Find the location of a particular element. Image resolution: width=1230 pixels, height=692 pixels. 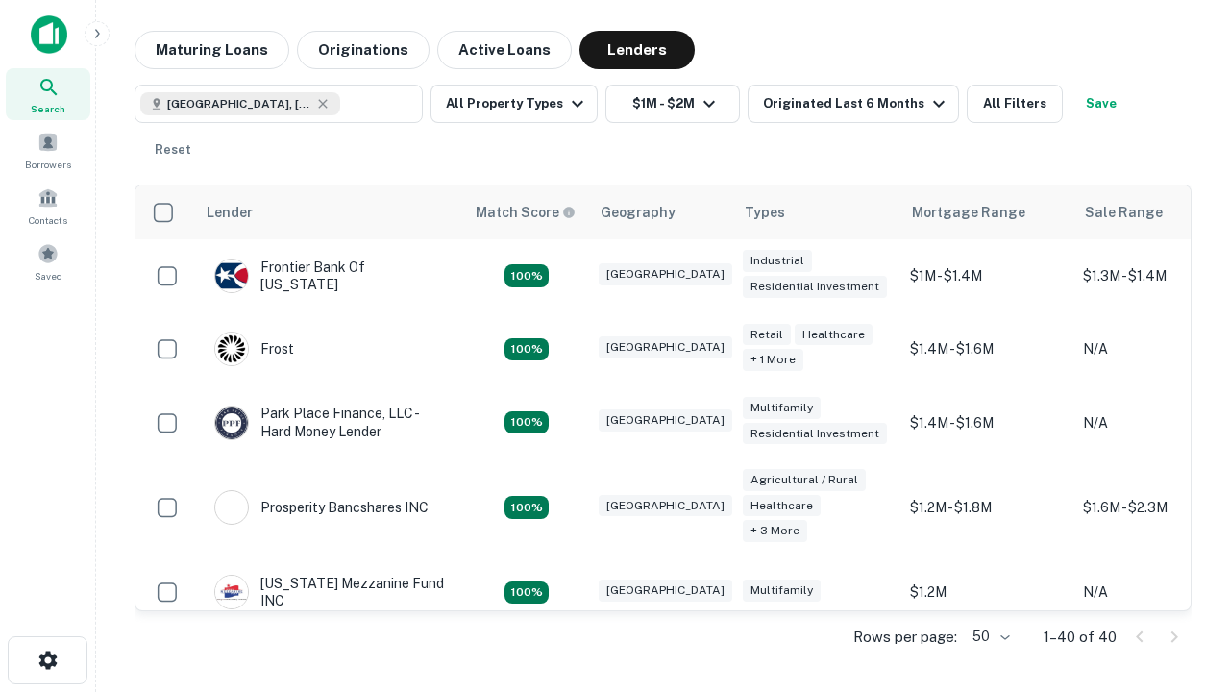

div: Chat Widget is located at coordinates (1182, 584).